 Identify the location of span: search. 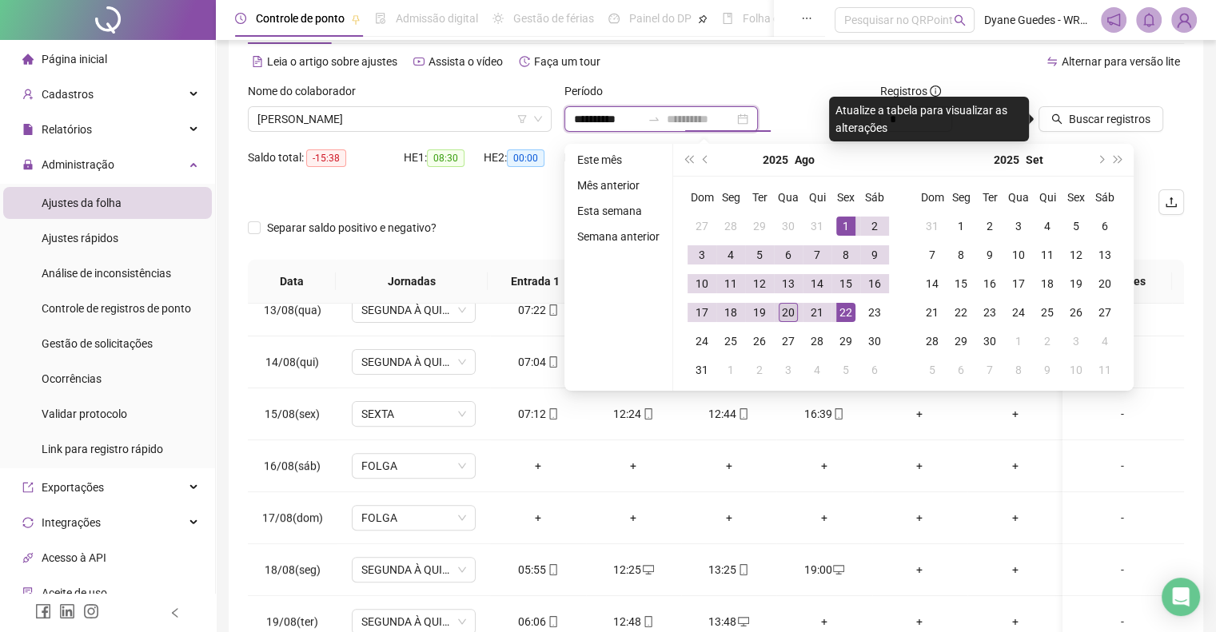
(959, 20).